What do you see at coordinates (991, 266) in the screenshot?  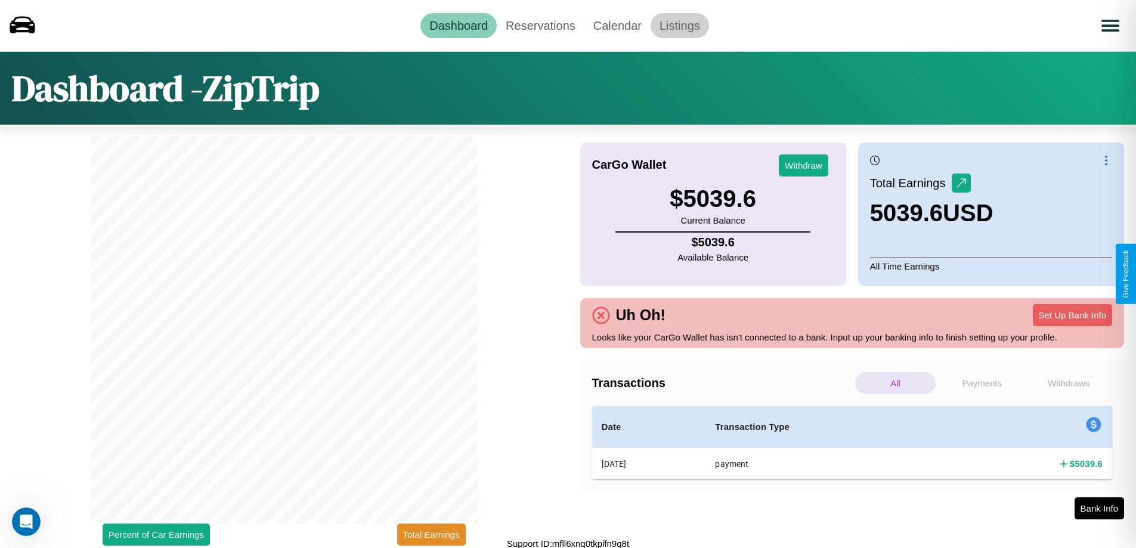 I see `p: All Time Earnings` at bounding box center [991, 266].